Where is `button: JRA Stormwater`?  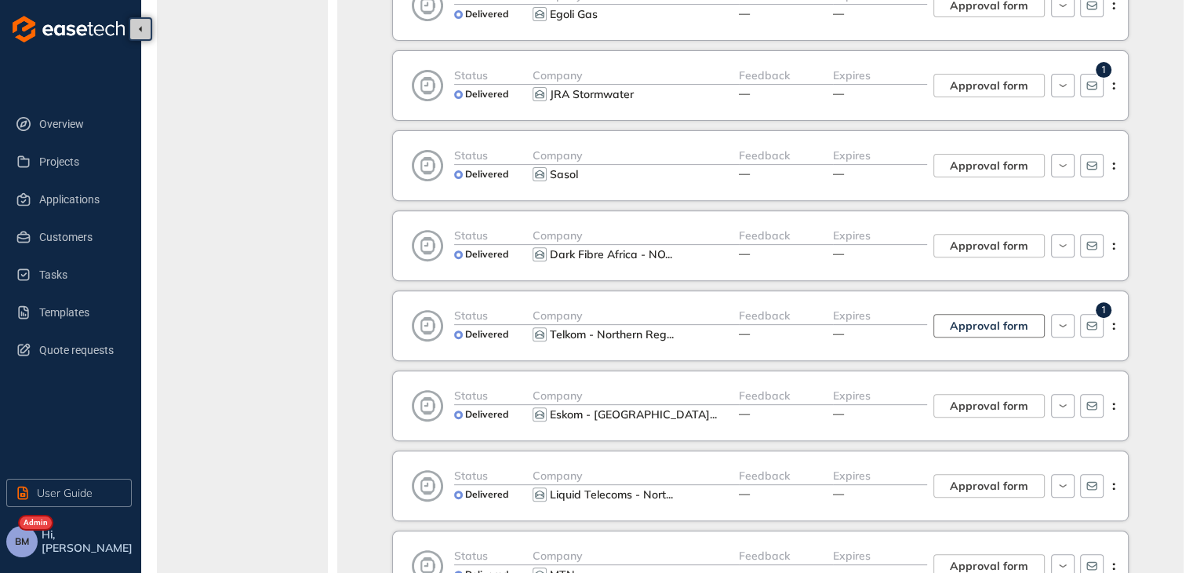
button: JRA Stormwater is located at coordinates (613, 94).